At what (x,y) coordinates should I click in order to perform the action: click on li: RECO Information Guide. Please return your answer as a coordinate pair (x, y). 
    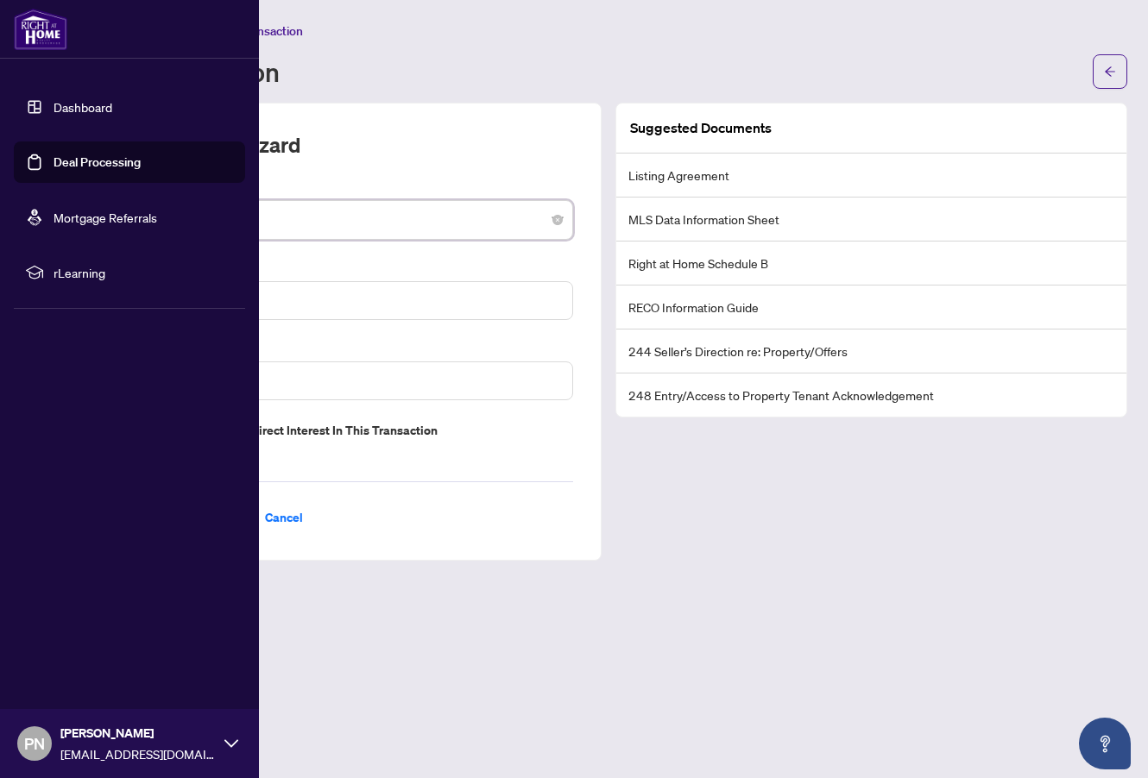
    Looking at the image, I should click on (871, 307).